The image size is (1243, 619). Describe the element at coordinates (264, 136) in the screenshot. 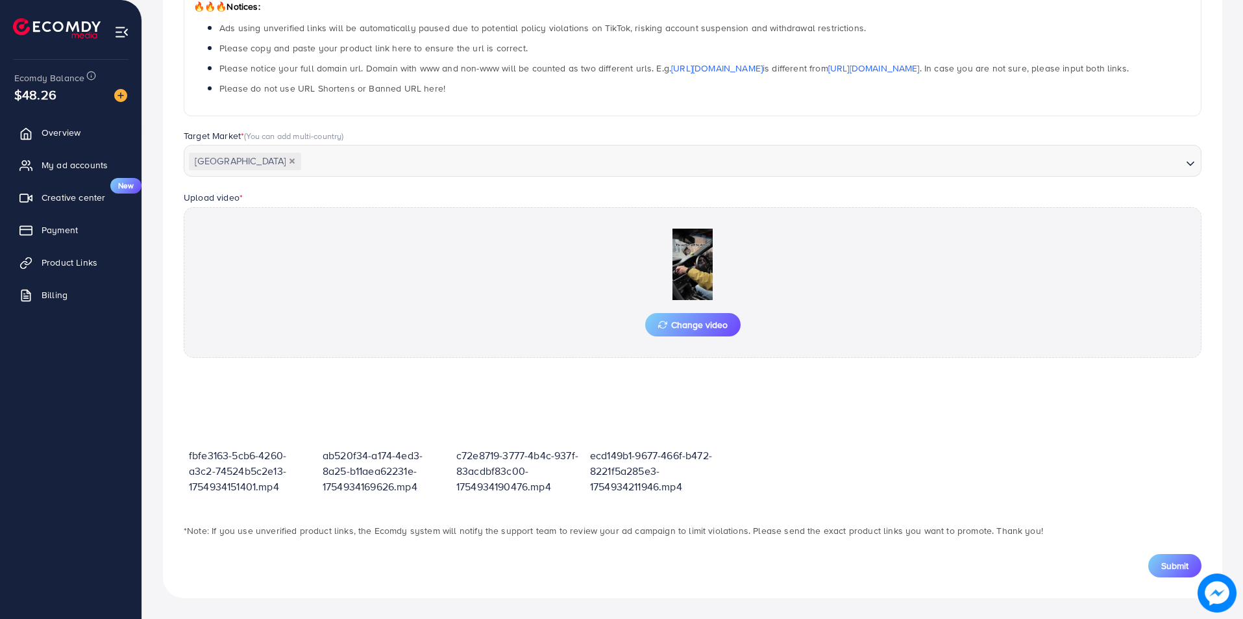

I see `label: Target Market` at that location.